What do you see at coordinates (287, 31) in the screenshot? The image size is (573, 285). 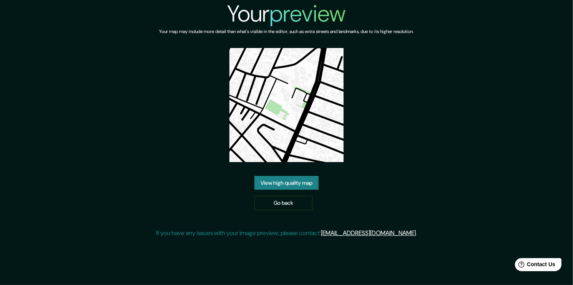 I see `h6: Your map may include more detail than what's visible in the editor, such as extra streets and lan...` at bounding box center [287, 31].